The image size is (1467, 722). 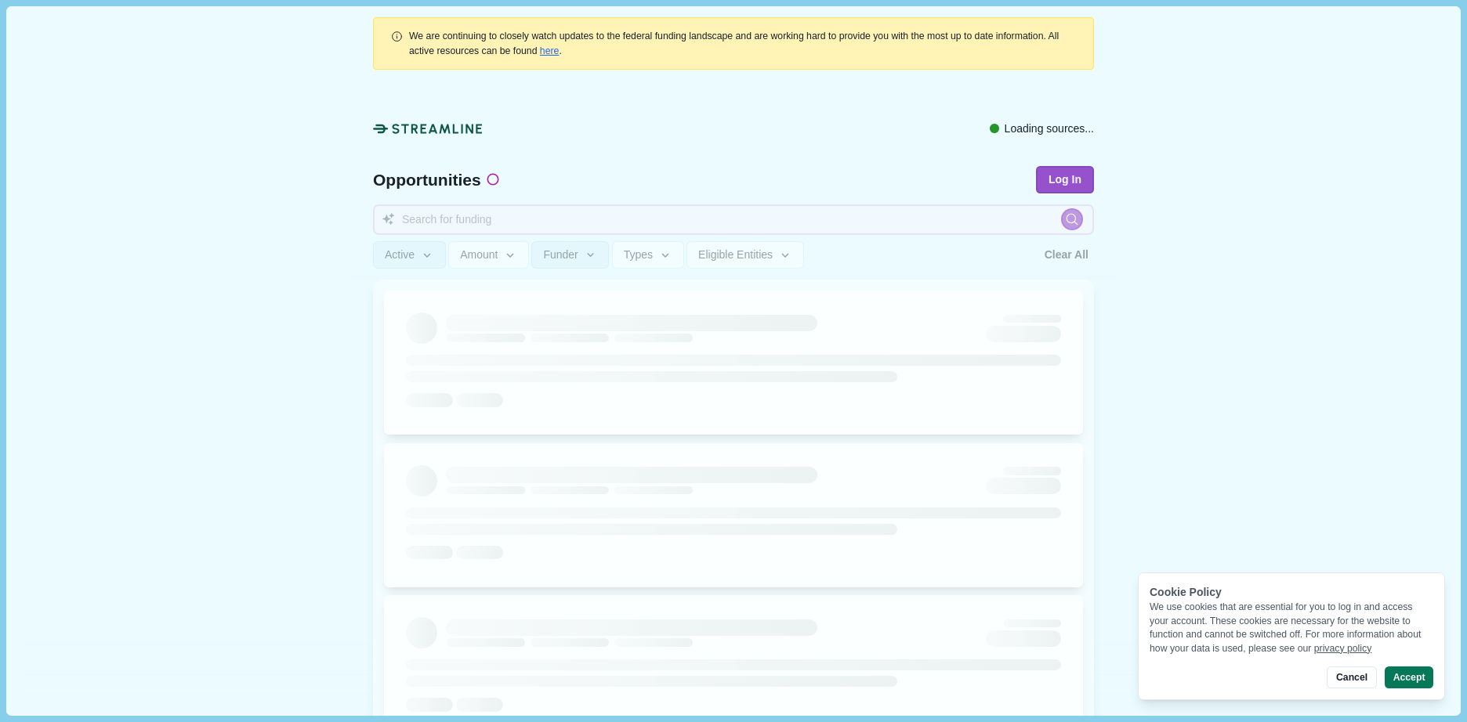 What do you see at coordinates (479, 255) in the screenshot?
I see `span: Amount` at bounding box center [479, 255].